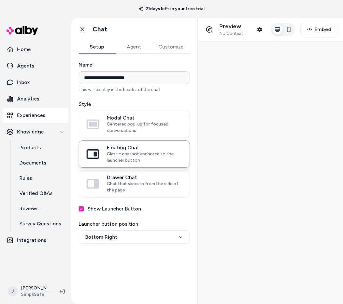 This screenshot has height=304, width=343. What do you see at coordinates (36, 99) in the screenshot?
I see `a: Analytics` at bounding box center [36, 99].